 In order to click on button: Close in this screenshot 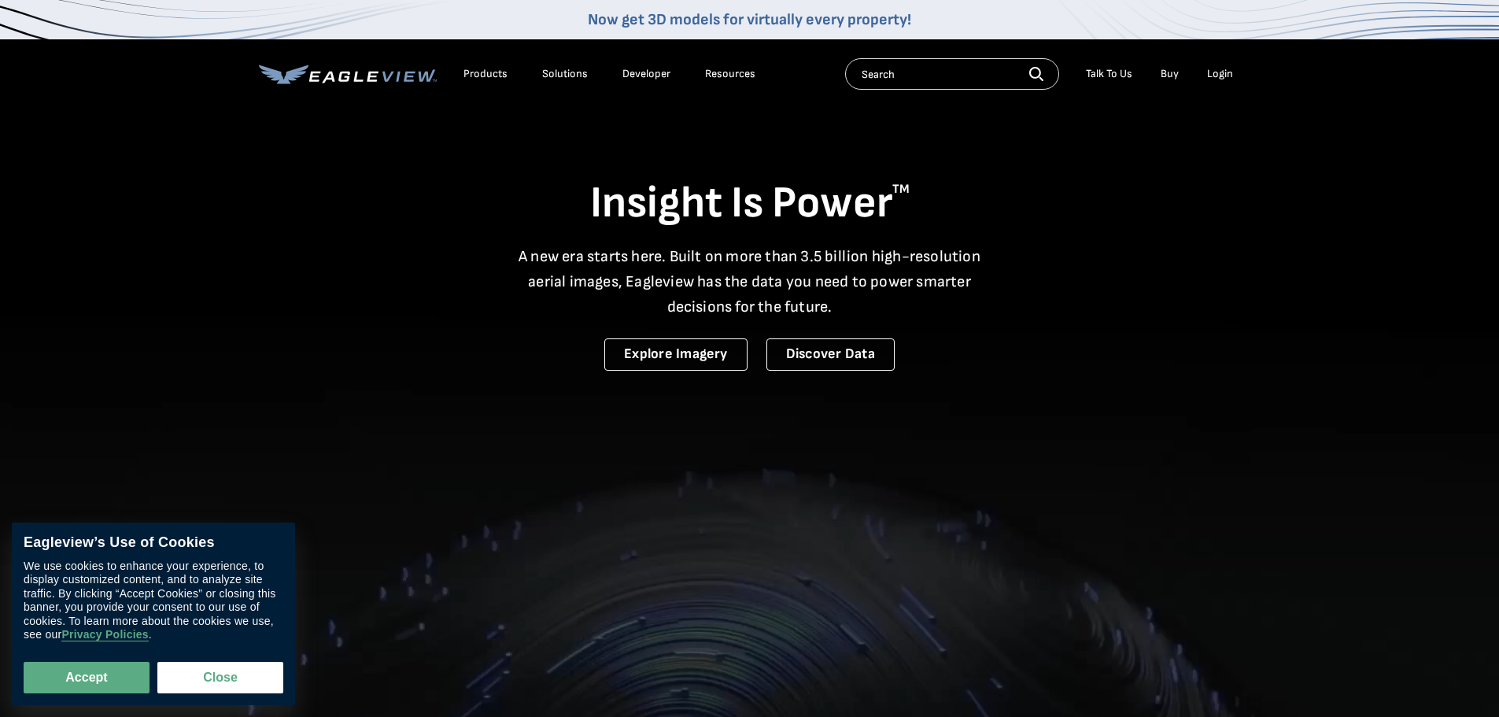, I will do `click(220, 677)`.